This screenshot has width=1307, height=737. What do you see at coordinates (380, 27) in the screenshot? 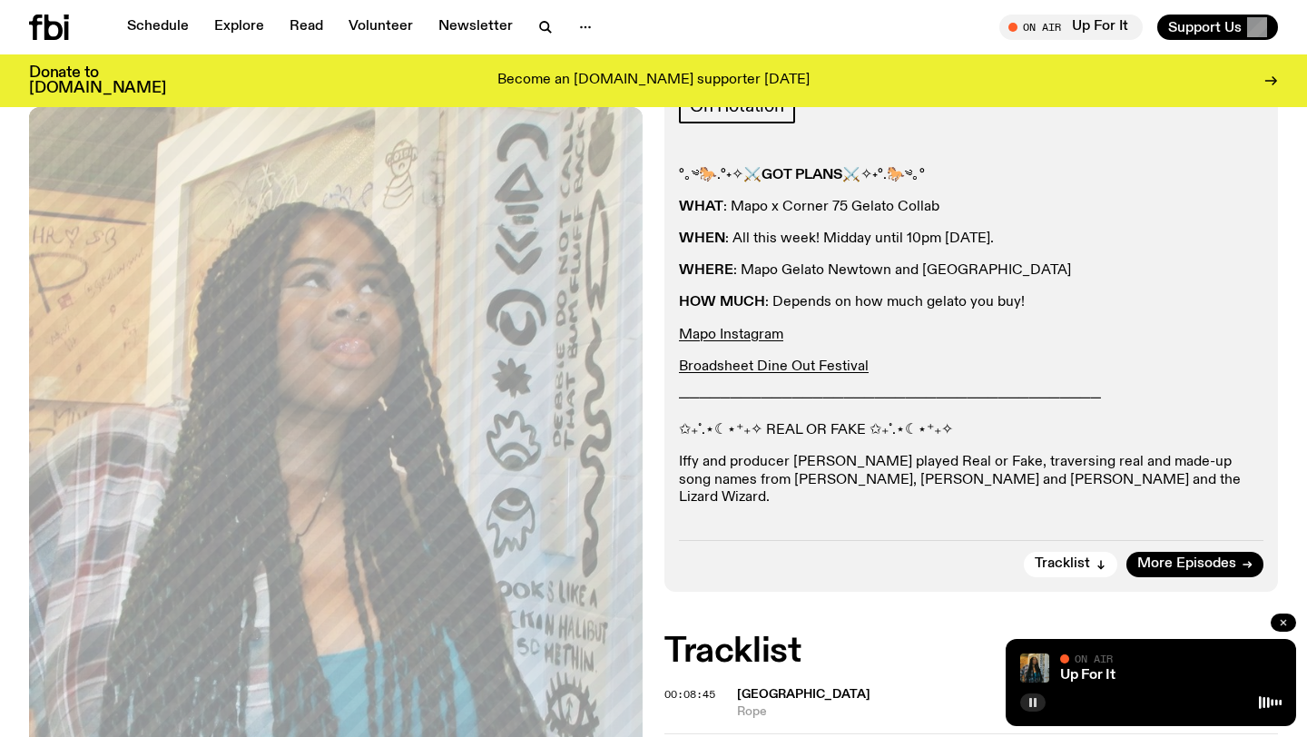
I see `a: Volunteer` at bounding box center [380, 27].